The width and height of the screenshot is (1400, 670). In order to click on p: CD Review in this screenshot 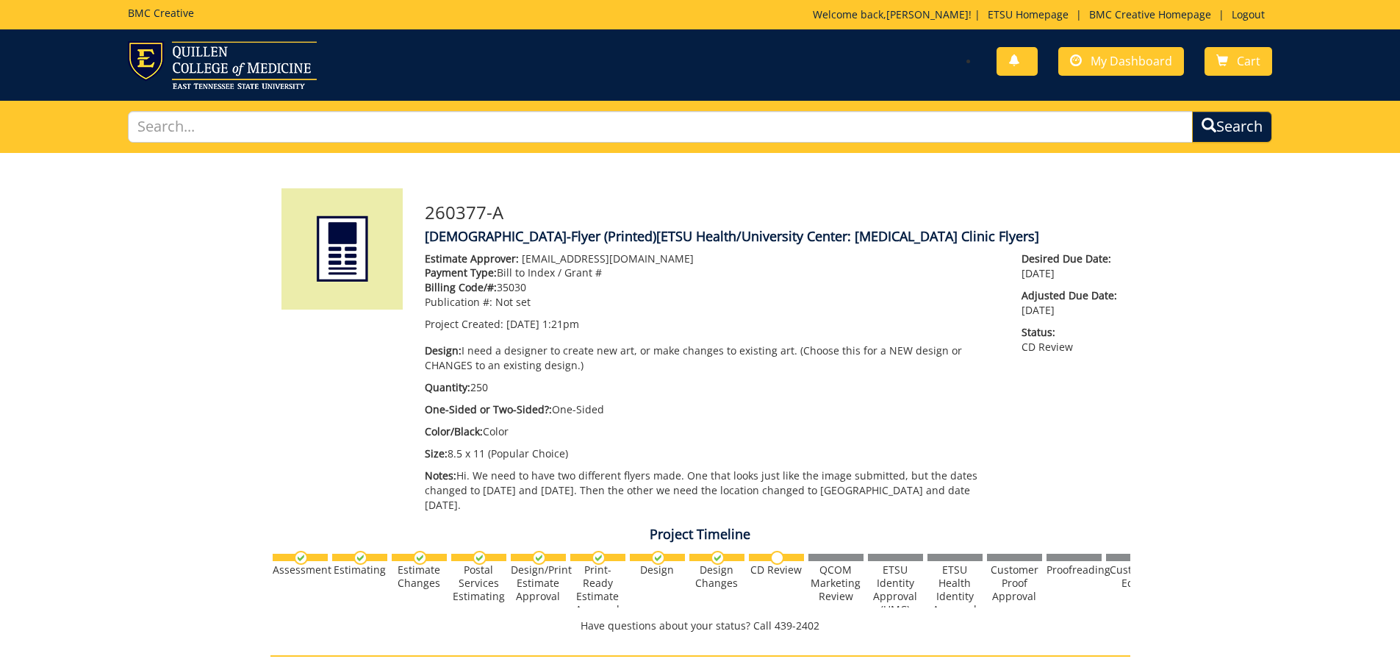, I will do `click(1070, 340)`.